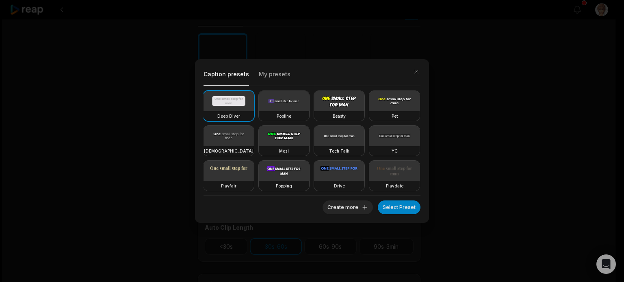 The width and height of the screenshot is (624, 282). I want to click on button: Create more, so click(348, 208).